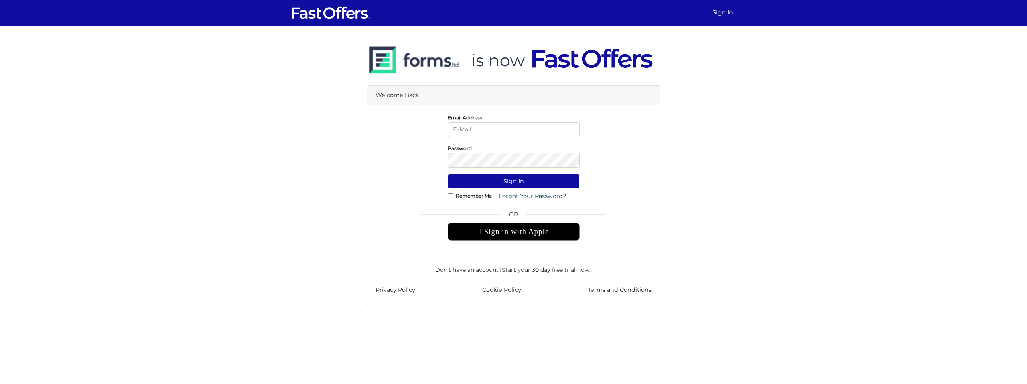  What do you see at coordinates (514, 217) in the screenshot?
I see `span: OR` at bounding box center [514, 217].